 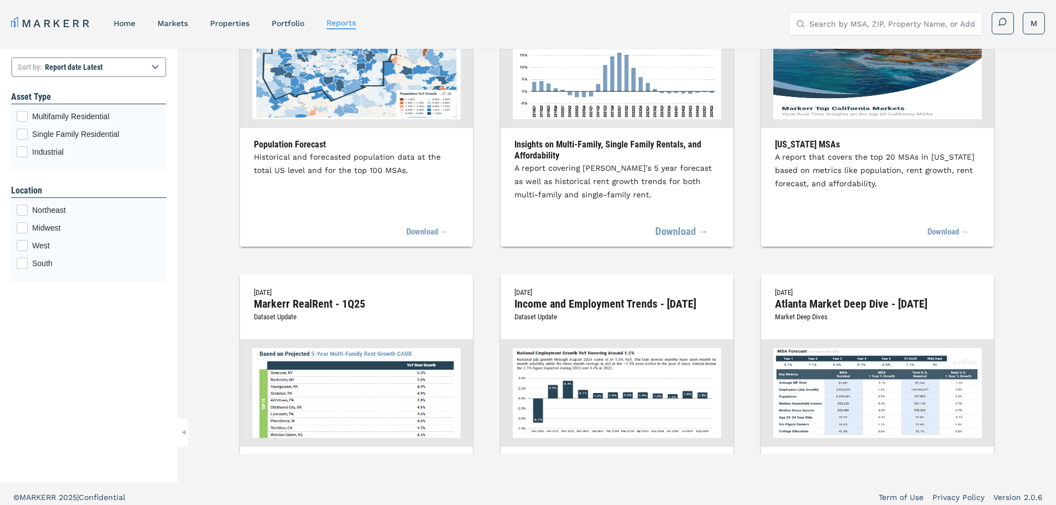 What do you see at coordinates (89, 191) in the screenshot?
I see `h1: Location` at bounding box center [89, 191].